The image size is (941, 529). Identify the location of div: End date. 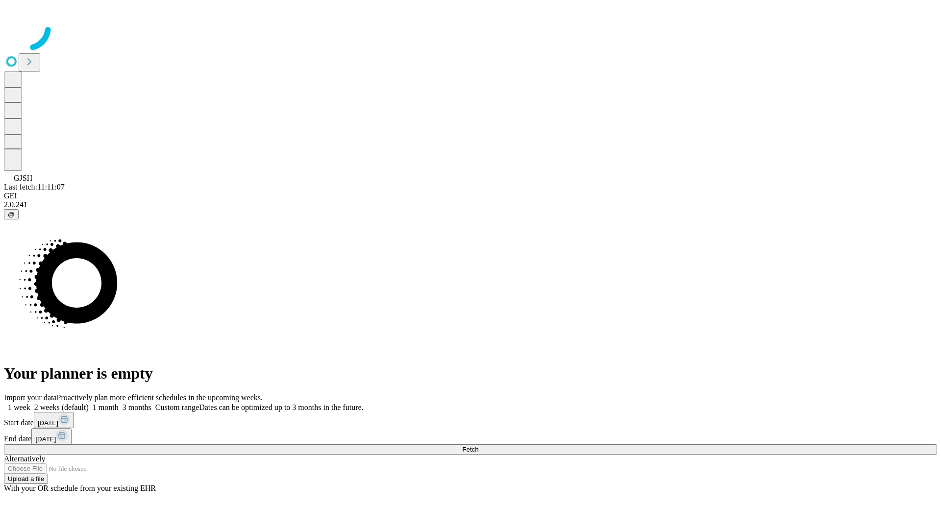
(470, 436).